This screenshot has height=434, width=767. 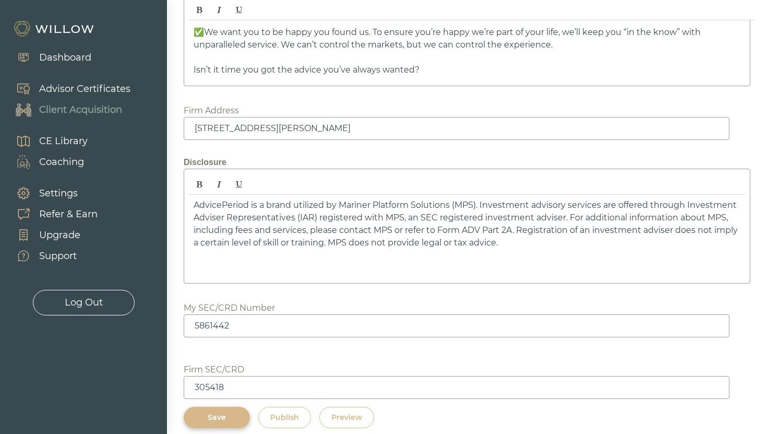 What do you see at coordinates (85, 89) in the screenshot?
I see `div: Advisor Certificates` at bounding box center [85, 89].